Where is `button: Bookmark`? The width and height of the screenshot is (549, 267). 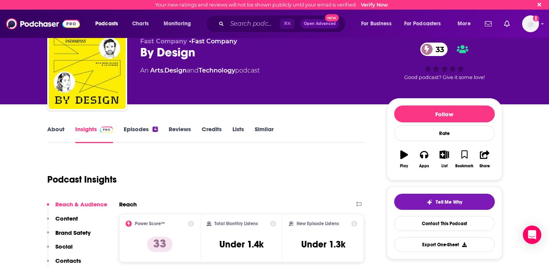 button: Bookmark is located at coordinates (465, 159).